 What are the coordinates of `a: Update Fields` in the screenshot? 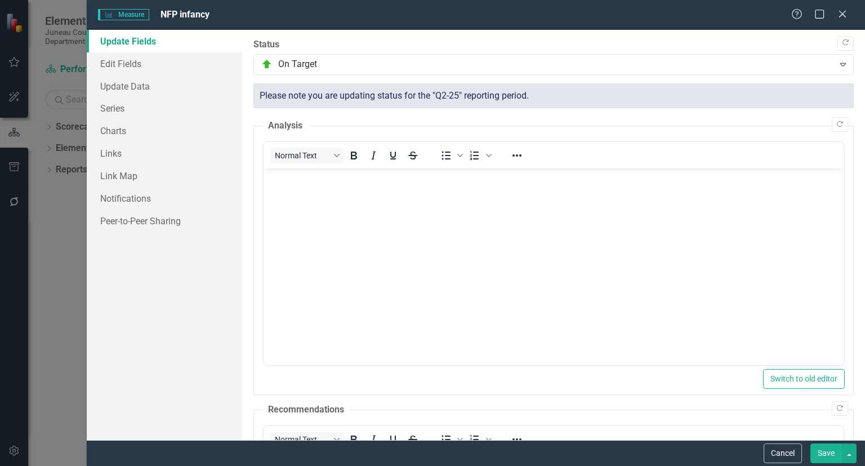 It's located at (164, 41).